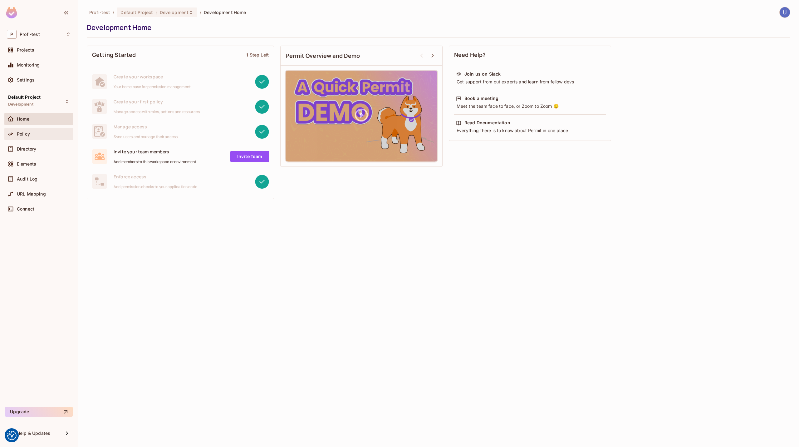 The height and width of the screenshot is (447, 799). What do you see at coordinates (155, 187) in the screenshot?
I see `span: Add permission checks to your application code` at bounding box center [155, 187].